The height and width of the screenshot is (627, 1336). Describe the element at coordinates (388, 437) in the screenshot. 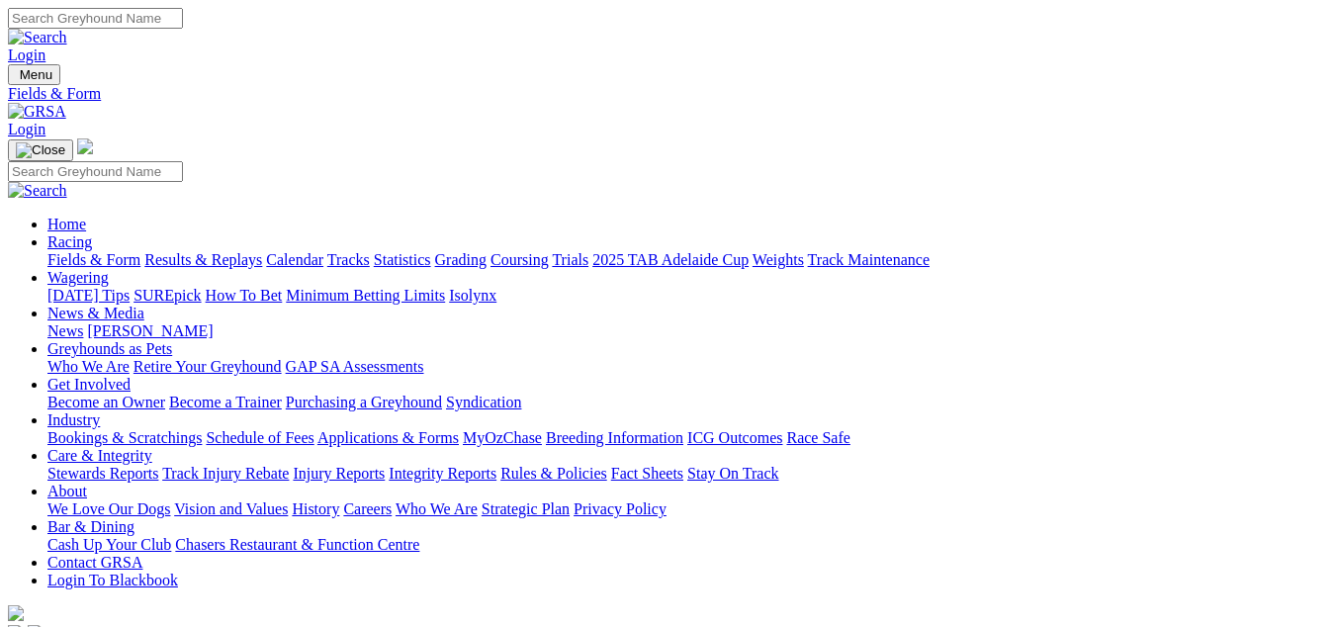

I see `a: Applications & Forms` at that location.